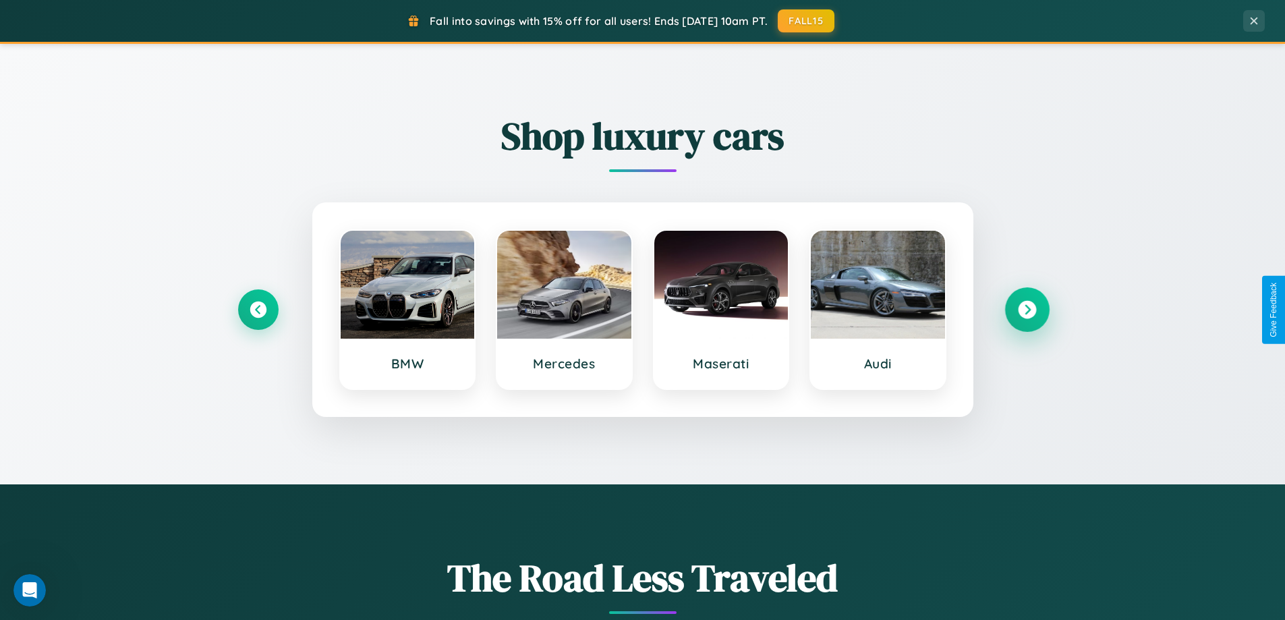  What do you see at coordinates (408, 364) in the screenshot?
I see `h3: BMW` at bounding box center [408, 364].